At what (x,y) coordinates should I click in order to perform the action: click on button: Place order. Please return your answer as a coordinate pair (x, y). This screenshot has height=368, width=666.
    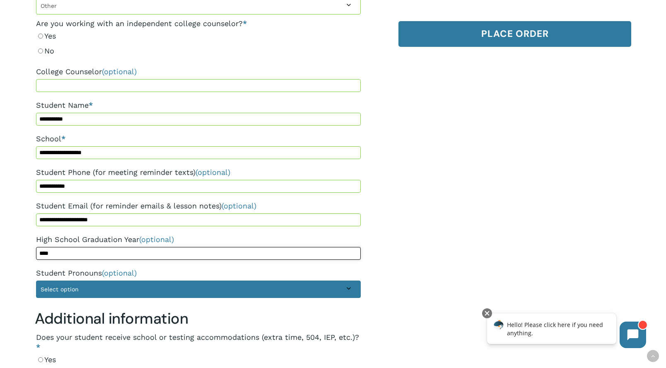
    Looking at the image, I should click on (515, 34).